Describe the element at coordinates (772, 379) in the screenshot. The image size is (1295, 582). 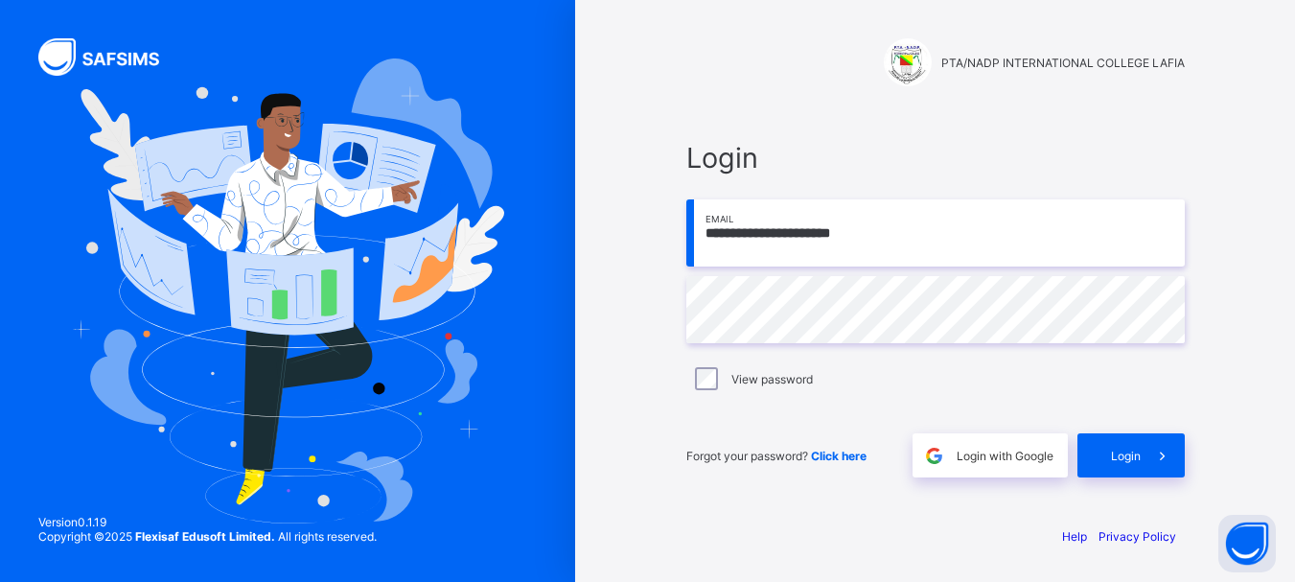
I see `label: View password` at that location.